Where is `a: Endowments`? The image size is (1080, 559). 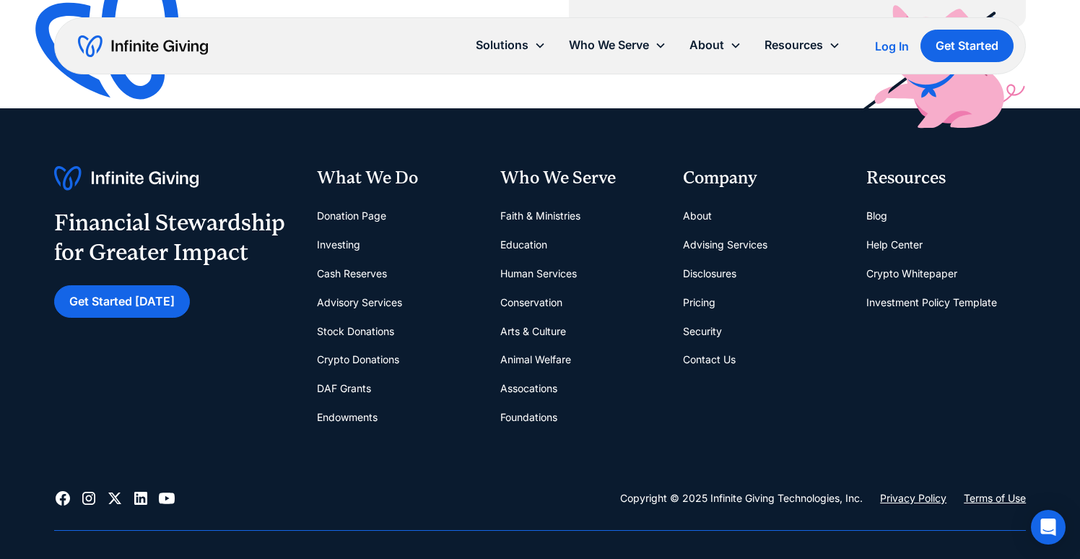 a: Endowments is located at coordinates (347, 417).